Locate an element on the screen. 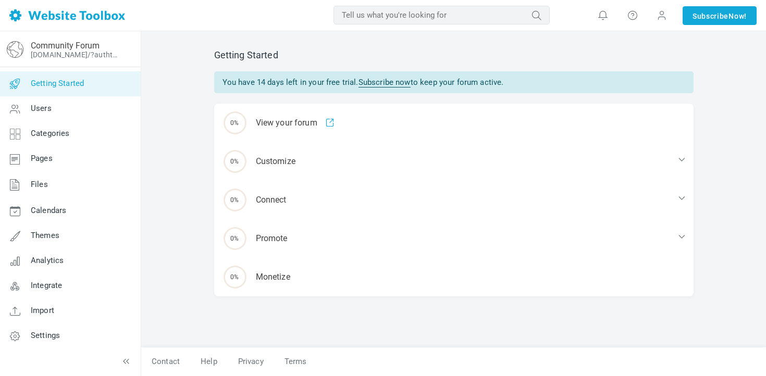 This screenshot has width=766, height=376. a: 0% Monetize is located at coordinates (454, 277).